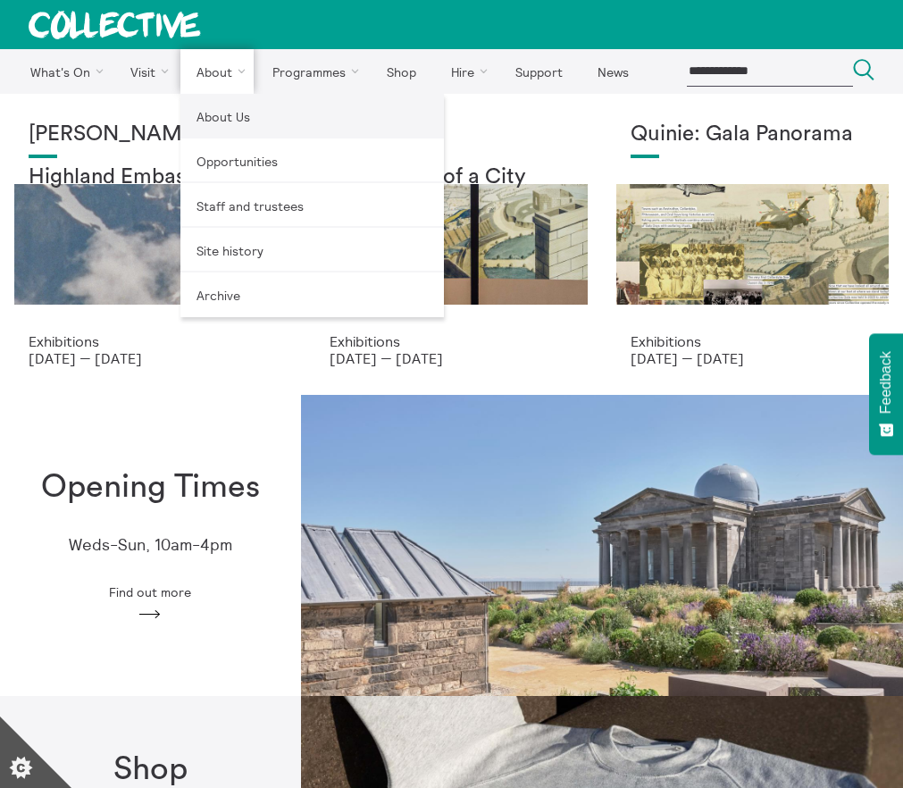  What do you see at coordinates (312, 205) in the screenshot?
I see `a: Staff and trustees` at bounding box center [312, 205].